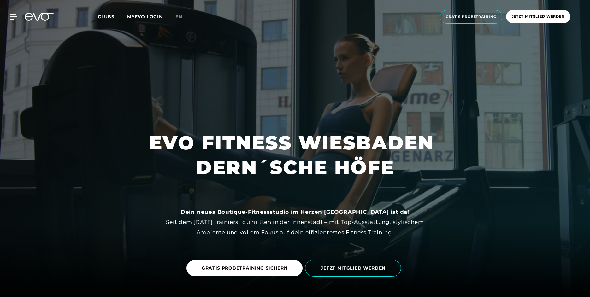 Image resolution: width=590 pixels, height=297 pixels. What do you see at coordinates (354, 268) in the screenshot?
I see `a: JETZT MITGLIED WERDEN` at bounding box center [354, 268].